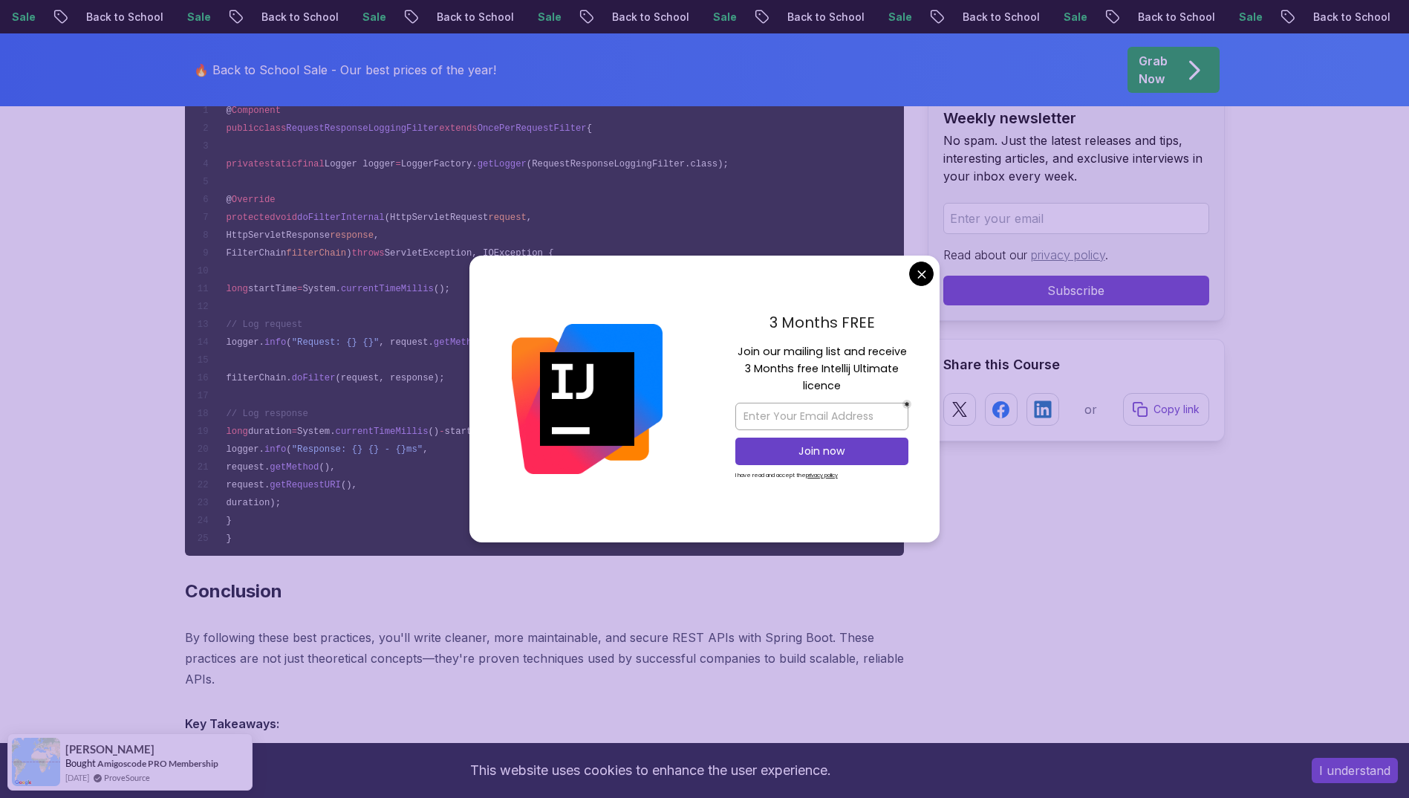 The height and width of the screenshot is (798, 1409). What do you see at coordinates (345, 70) in the screenshot?
I see `p: 🔥 Back to School Sale - Our best prices of the year!` at bounding box center [345, 70].